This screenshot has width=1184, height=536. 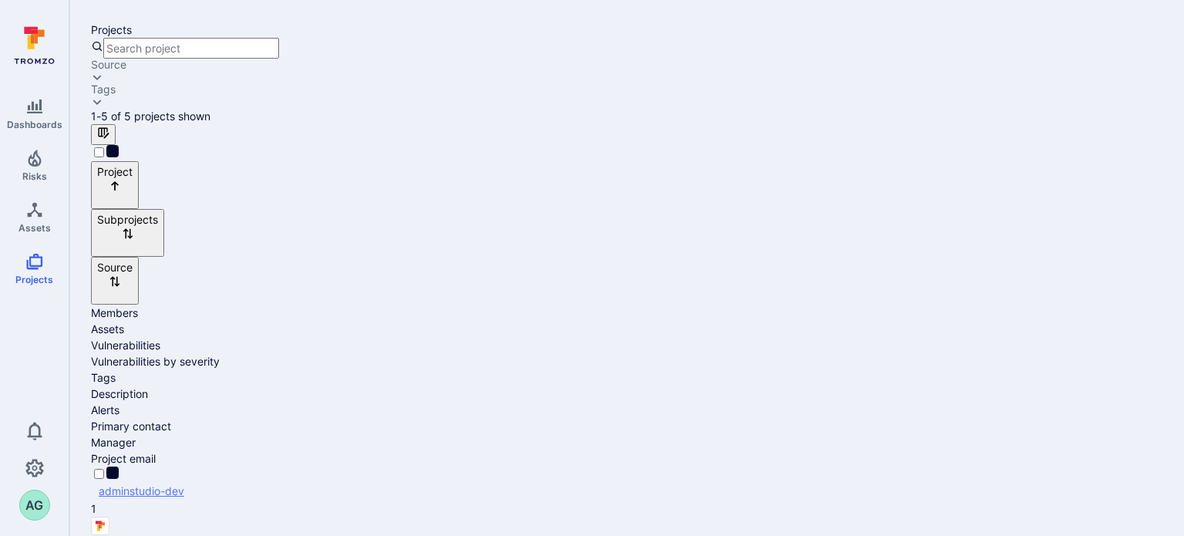 I want to click on button: Manage columns, so click(x=103, y=134).